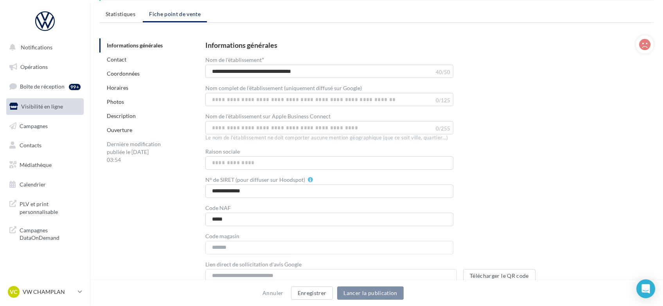  I want to click on a: Visibilité en ligne, so click(45, 106).